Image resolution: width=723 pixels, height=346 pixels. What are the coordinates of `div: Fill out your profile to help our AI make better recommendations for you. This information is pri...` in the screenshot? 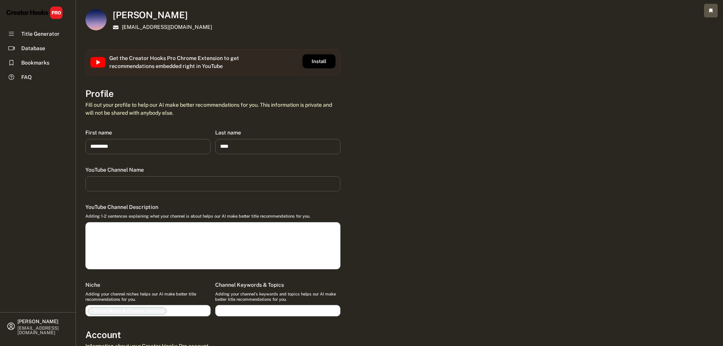 It's located at (213, 109).